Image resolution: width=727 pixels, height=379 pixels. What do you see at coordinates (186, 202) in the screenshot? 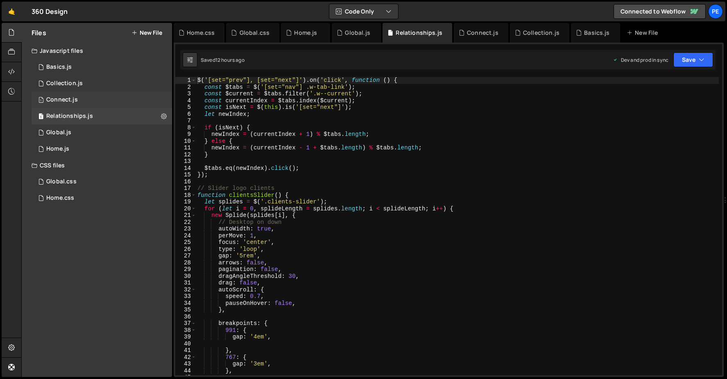
I see `div: 19` at bounding box center [186, 202].